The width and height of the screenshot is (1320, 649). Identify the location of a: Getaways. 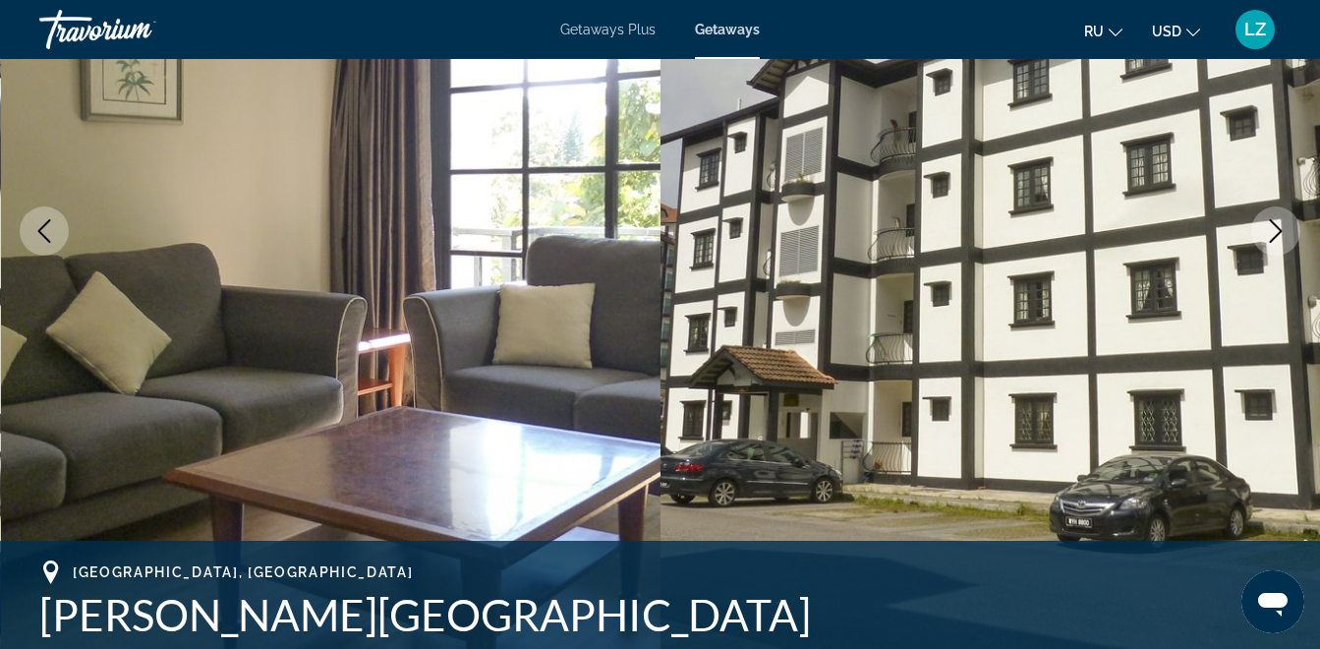
(727, 29).